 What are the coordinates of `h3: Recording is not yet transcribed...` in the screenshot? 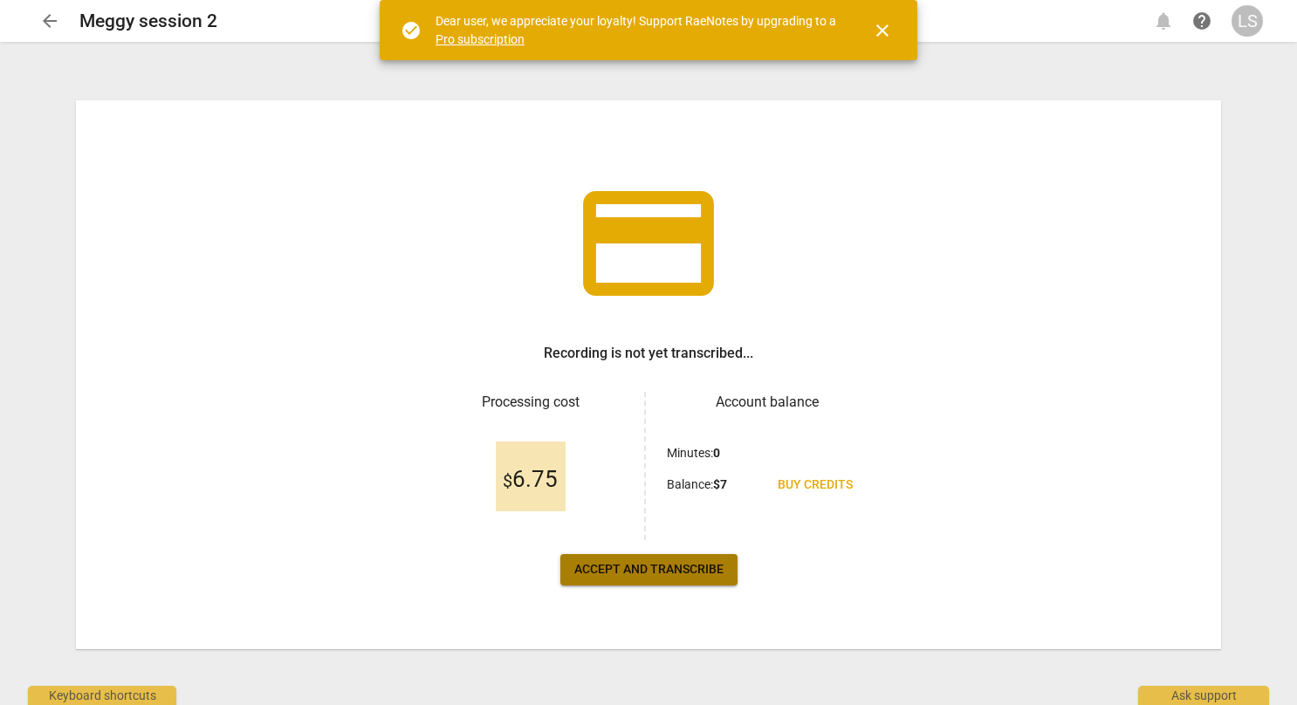 It's located at (649, 354).